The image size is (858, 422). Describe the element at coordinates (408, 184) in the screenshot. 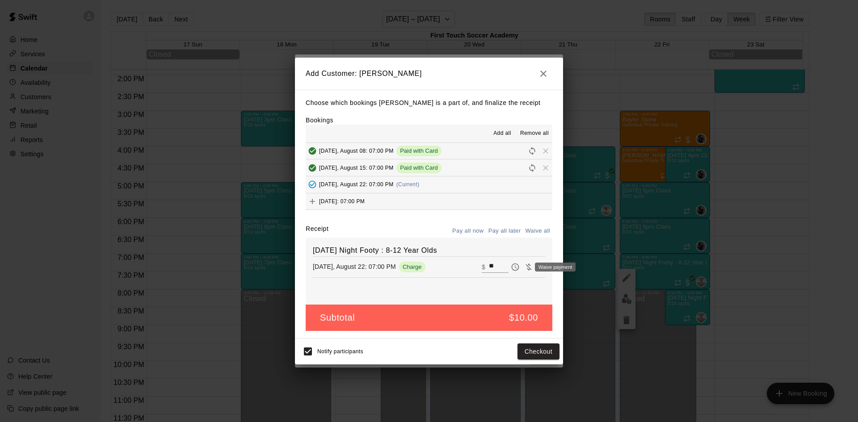

I see `span: (Current)` at that location.